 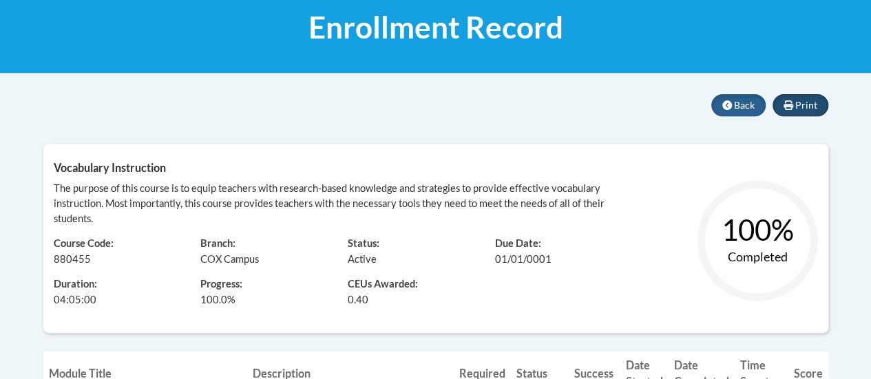 What do you see at coordinates (411, 285) in the screenshot?
I see `span: CEUs Awarded:` at bounding box center [411, 285].